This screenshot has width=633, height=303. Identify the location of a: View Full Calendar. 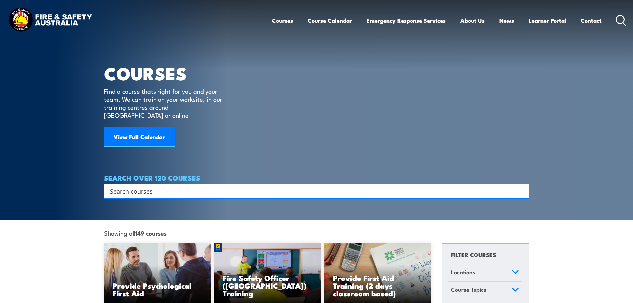
(140, 137).